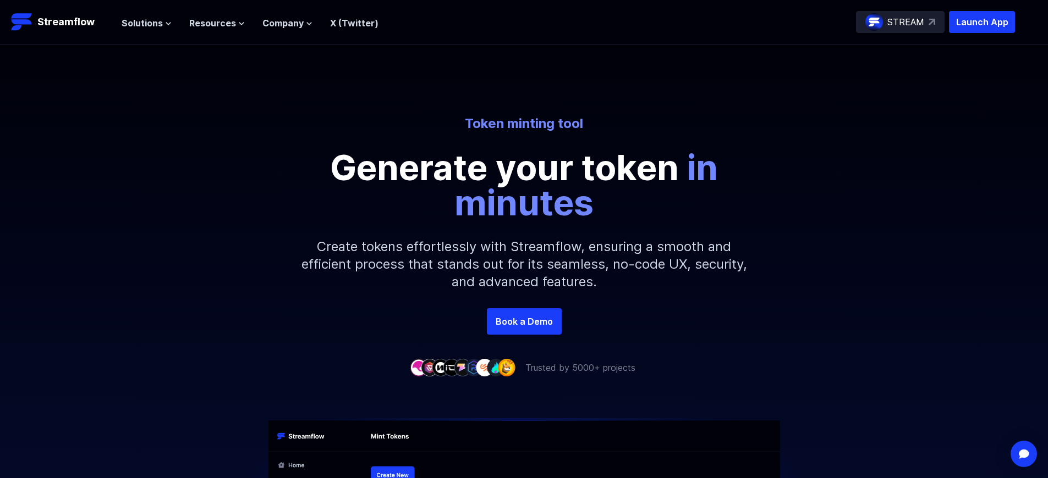  What do you see at coordinates (524, 265) in the screenshot?
I see `p: Create tokens effortlessly with Streamflow, ensuring a smooth and efficient process that stands o...` at bounding box center [524, 265].